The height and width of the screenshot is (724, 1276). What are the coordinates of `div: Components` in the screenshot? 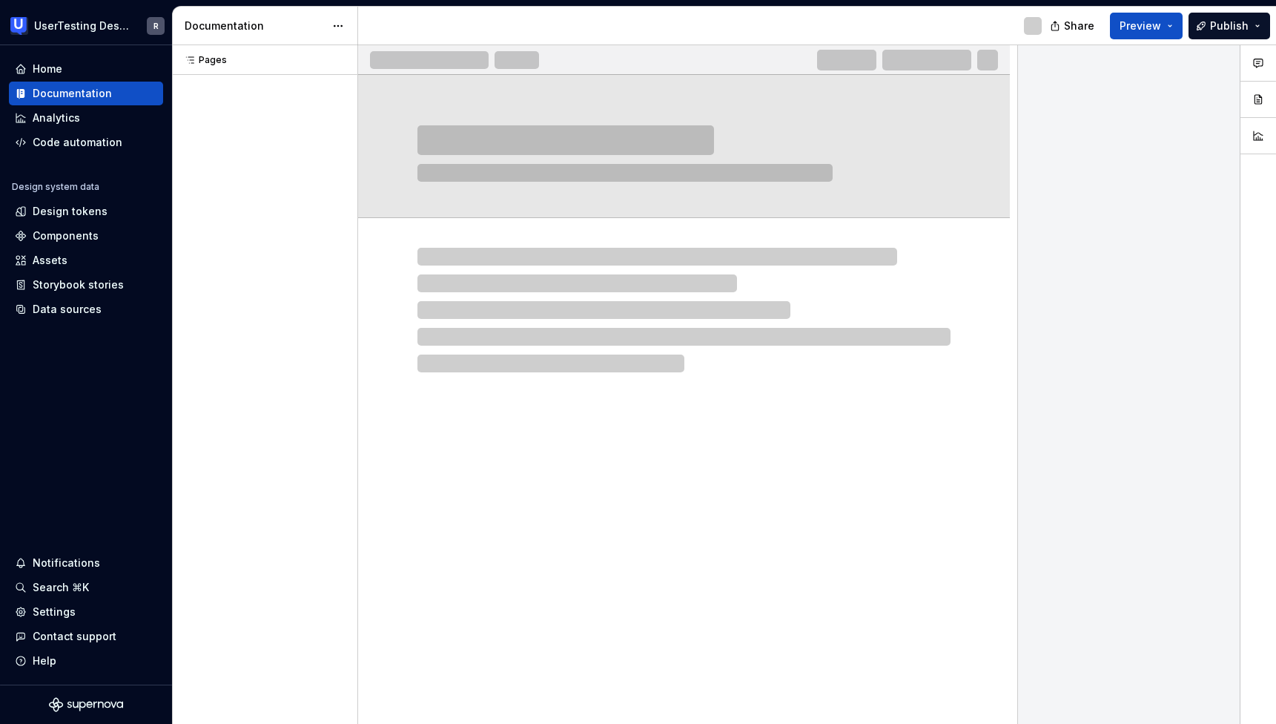 It's located at (65, 236).